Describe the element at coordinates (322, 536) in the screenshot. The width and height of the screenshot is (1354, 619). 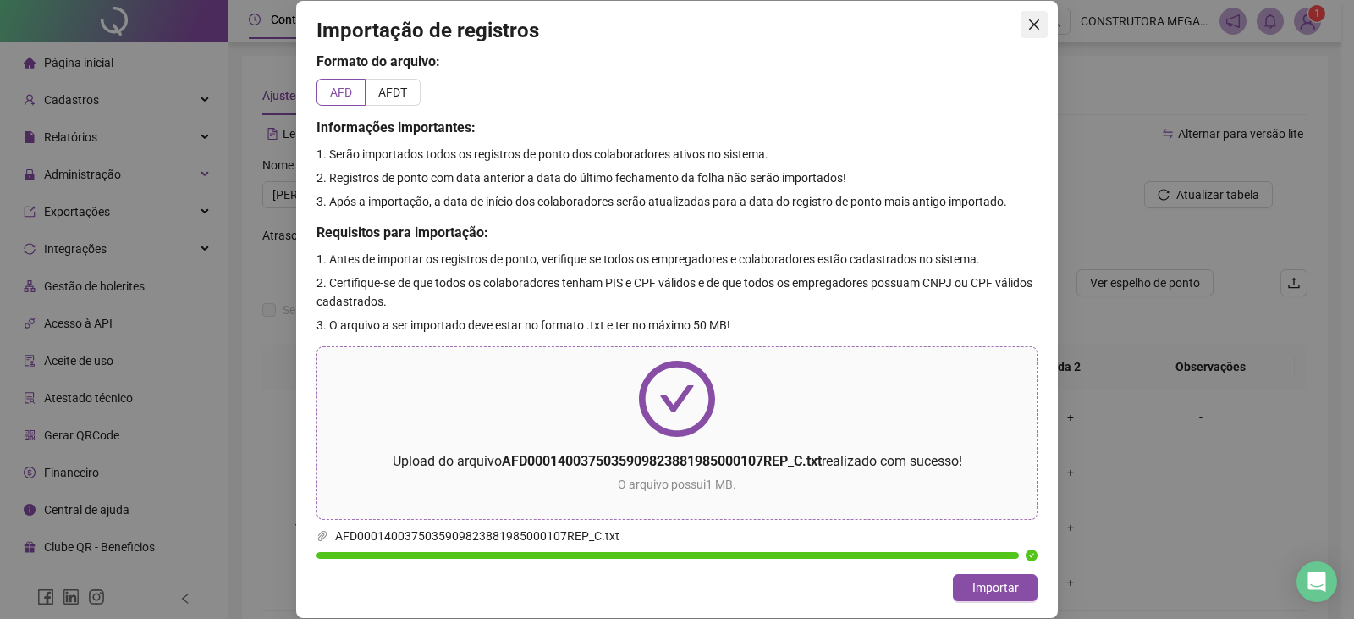
I see `span: paper-clip` at that location.